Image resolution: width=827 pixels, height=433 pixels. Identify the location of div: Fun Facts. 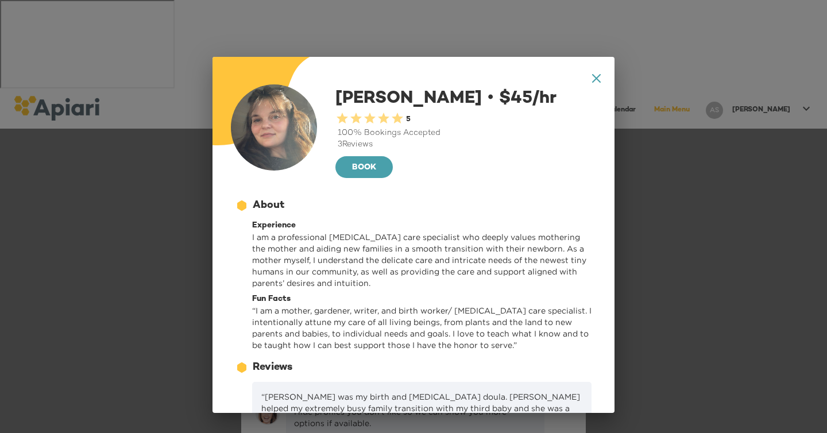
(421, 299).